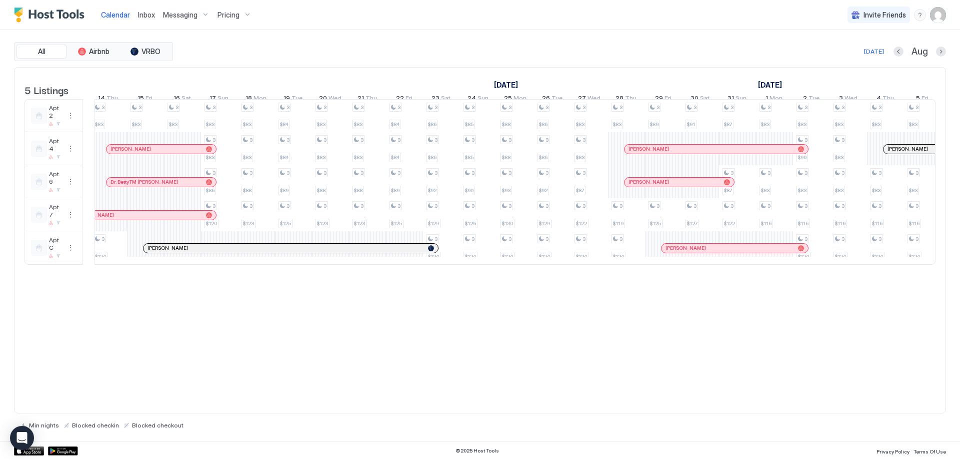 This screenshot has width=960, height=460. Describe the element at coordinates (52, 15) in the screenshot. I see `div: Host Tools Logo` at that location.